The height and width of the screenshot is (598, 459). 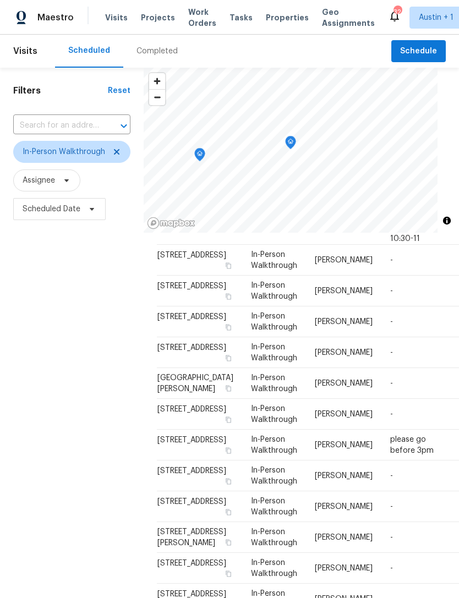 I want to click on span: Projects, so click(x=158, y=18).